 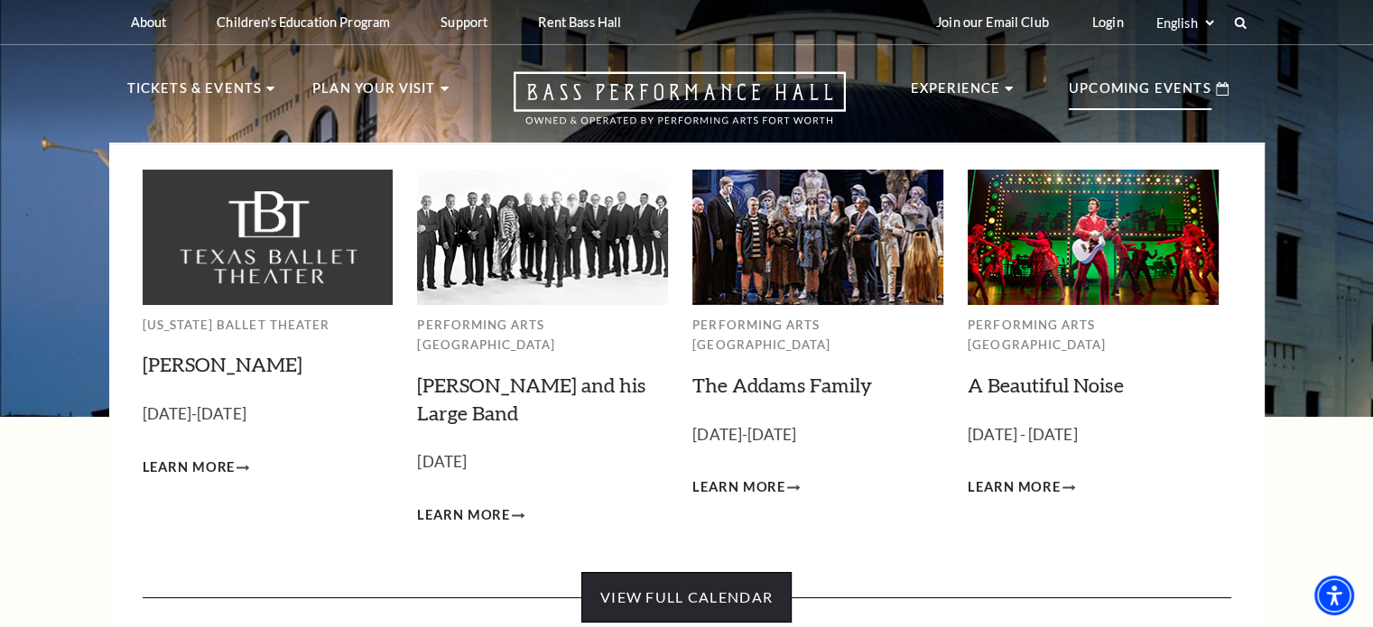 What do you see at coordinates (1140, 94) in the screenshot?
I see `p: Upcoming Events` at bounding box center [1140, 94].